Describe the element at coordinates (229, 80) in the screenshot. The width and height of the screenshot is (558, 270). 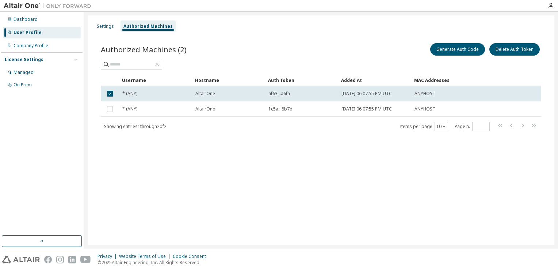
I see `div: Hostname` at that location.